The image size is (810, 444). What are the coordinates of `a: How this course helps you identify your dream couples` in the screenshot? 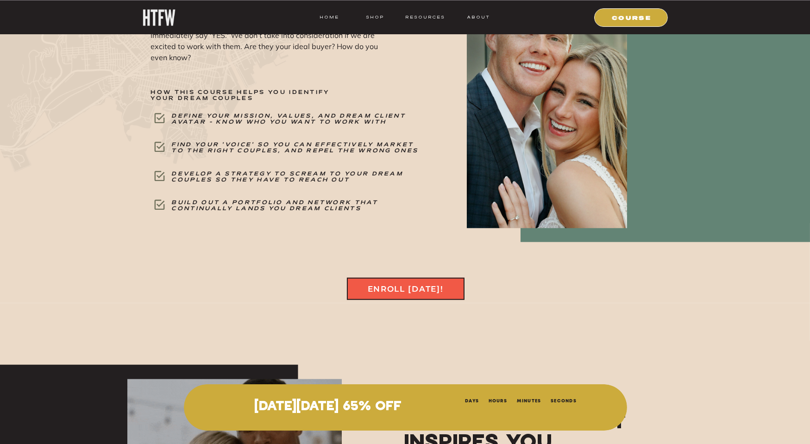 It's located at (253, 96).